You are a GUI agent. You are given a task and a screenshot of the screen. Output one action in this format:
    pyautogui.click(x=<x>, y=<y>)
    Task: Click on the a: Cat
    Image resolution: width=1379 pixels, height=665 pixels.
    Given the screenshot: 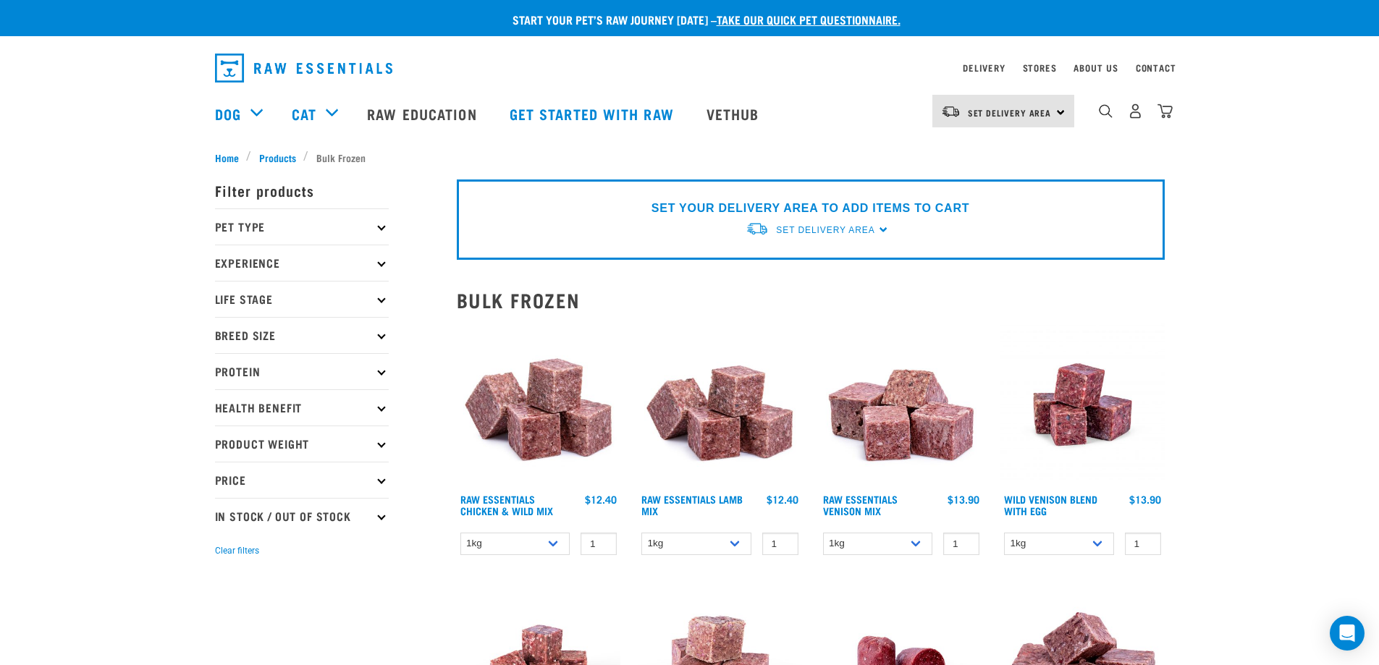 What is the action you would take?
    pyautogui.click(x=304, y=114)
    